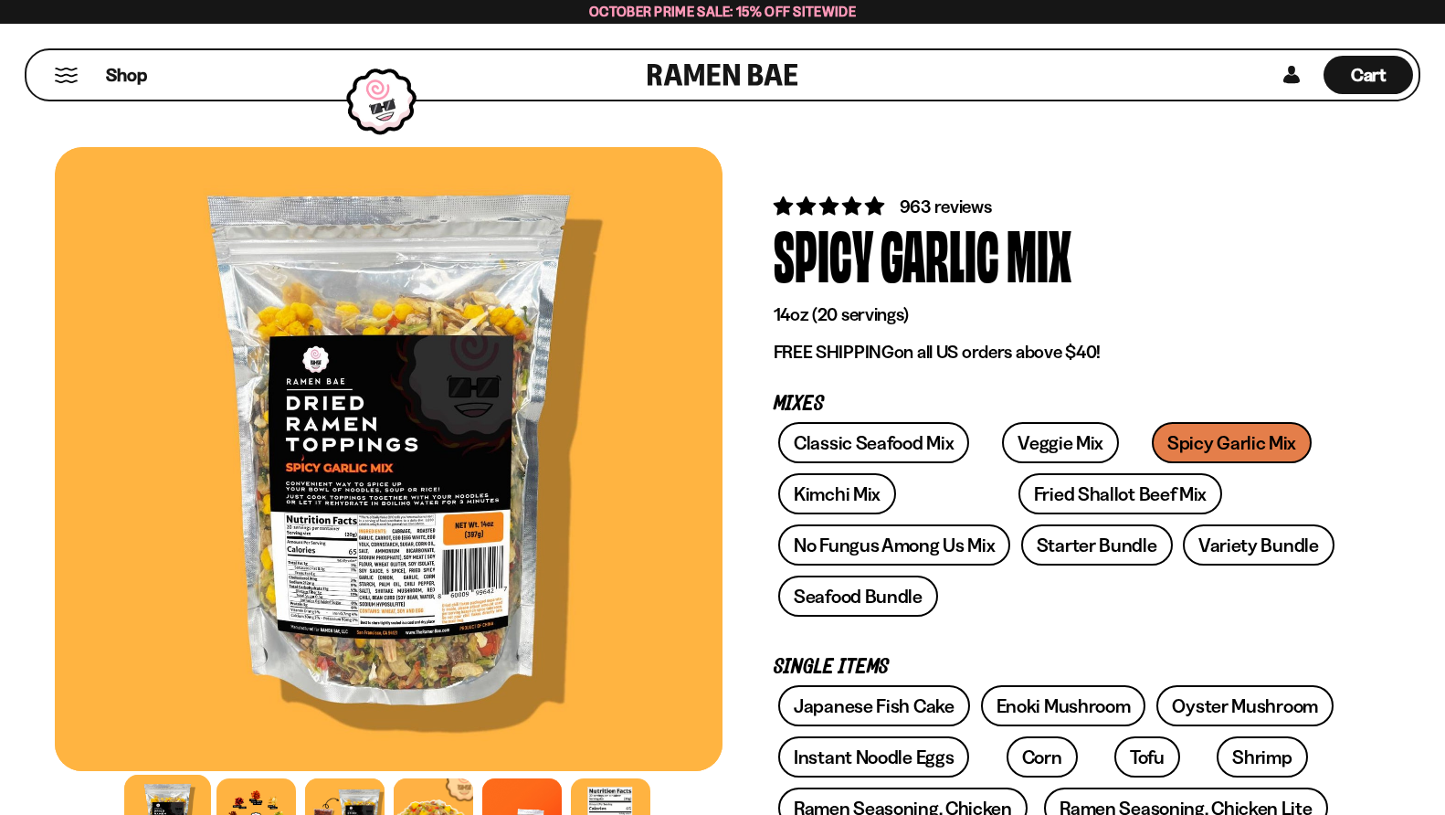 The height and width of the screenshot is (815, 1445). What do you see at coordinates (1063, 705) in the screenshot?
I see `a: Enoki Mushroom` at bounding box center [1063, 705].